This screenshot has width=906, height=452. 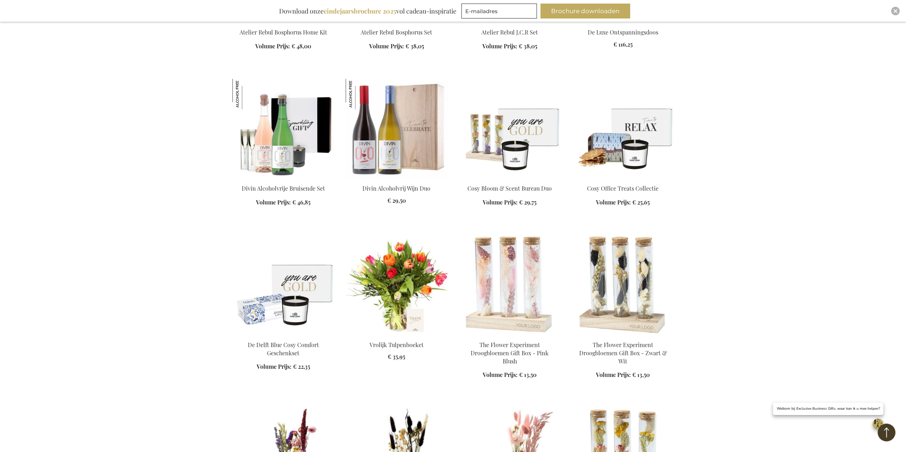 What do you see at coordinates (641, 202) in the screenshot?
I see `span: € 25,65` at bounding box center [641, 202].